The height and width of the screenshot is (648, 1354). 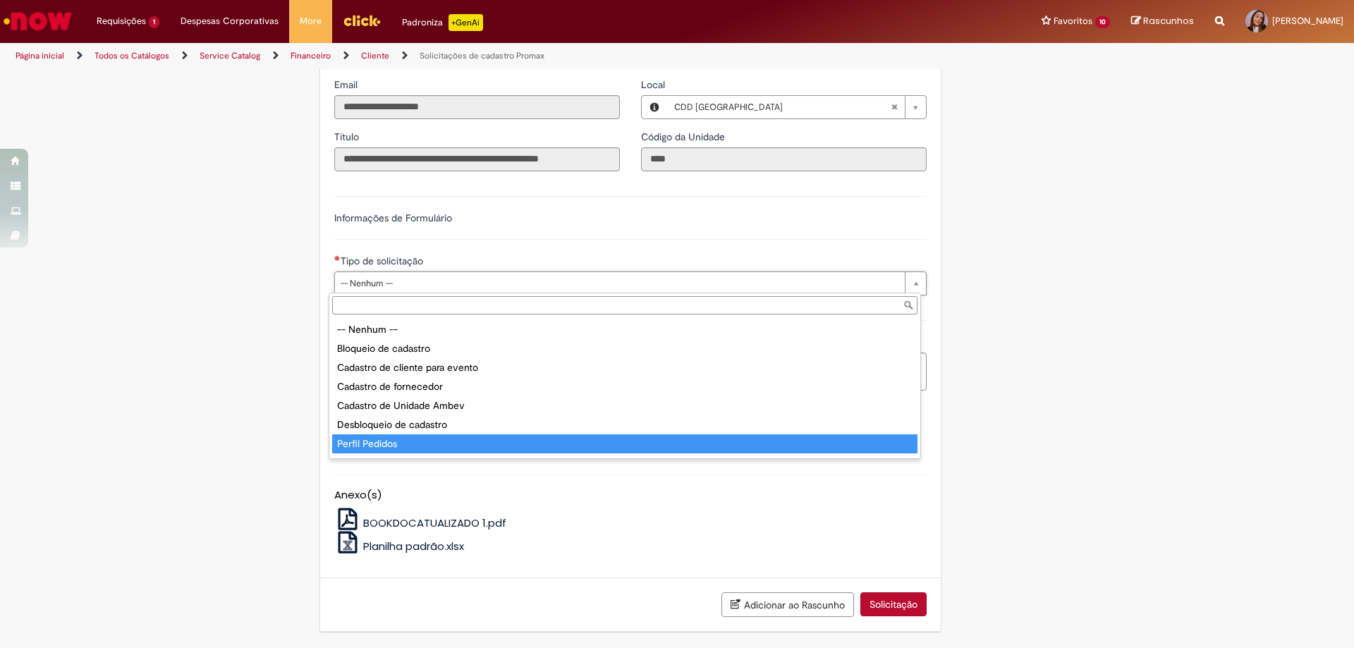 What do you see at coordinates (625, 329) in the screenshot?
I see `div: -- Nenhum --` at bounding box center [625, 329].